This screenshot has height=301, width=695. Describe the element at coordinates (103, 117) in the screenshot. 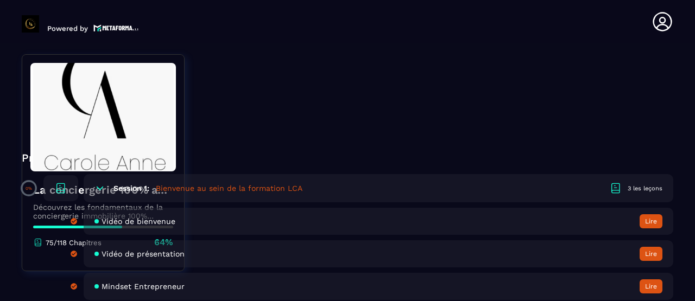

I see `img: banner` at that location.